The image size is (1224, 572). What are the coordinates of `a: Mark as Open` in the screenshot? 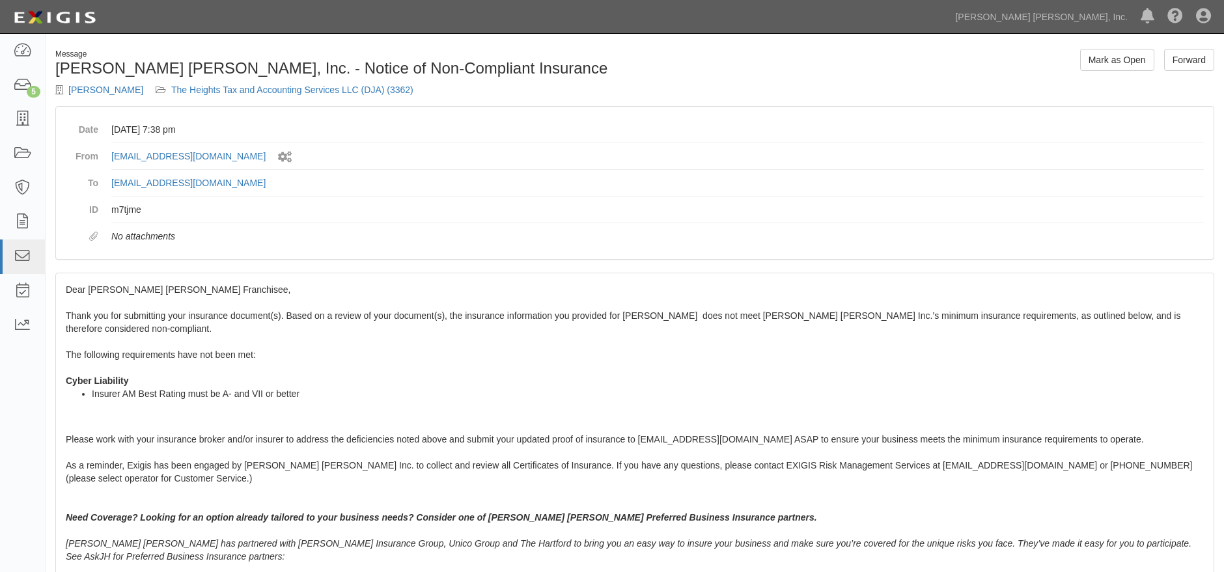 It's located at (1117, 60).